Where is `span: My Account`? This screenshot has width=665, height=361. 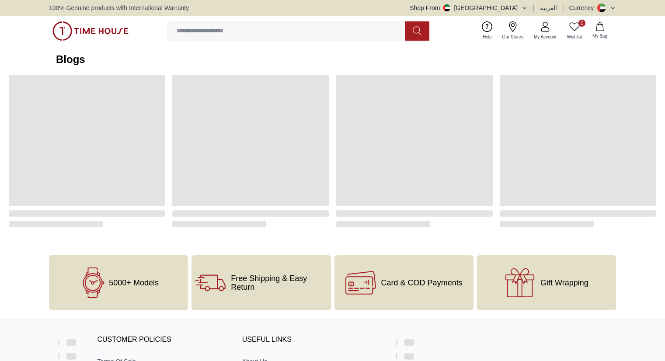
span: My Account is located at coordinates (545, 37).